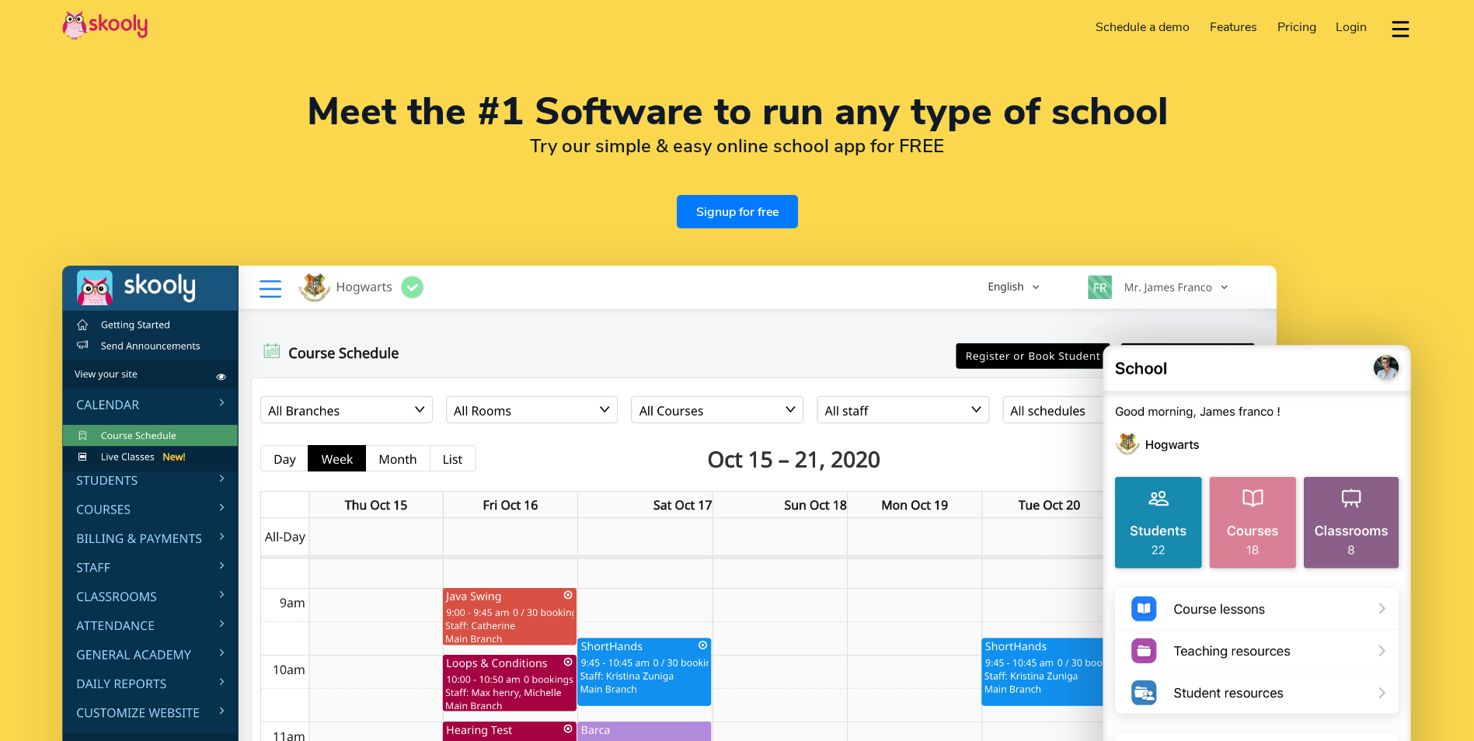 The height and width of the screenshot is (741, 1474). I want to click on a: Signup for free, so click(737, 211).